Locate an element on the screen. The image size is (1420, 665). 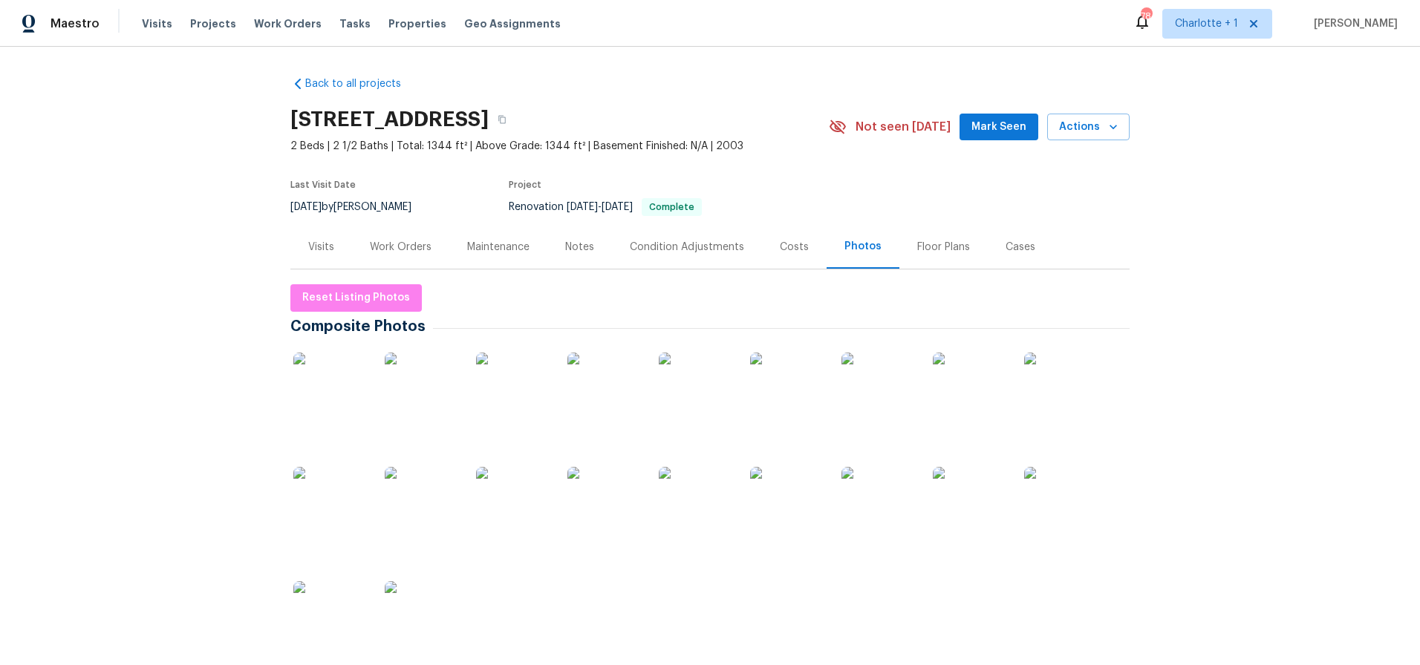
span: Last Visit Date is located at coordinates (323, 185).